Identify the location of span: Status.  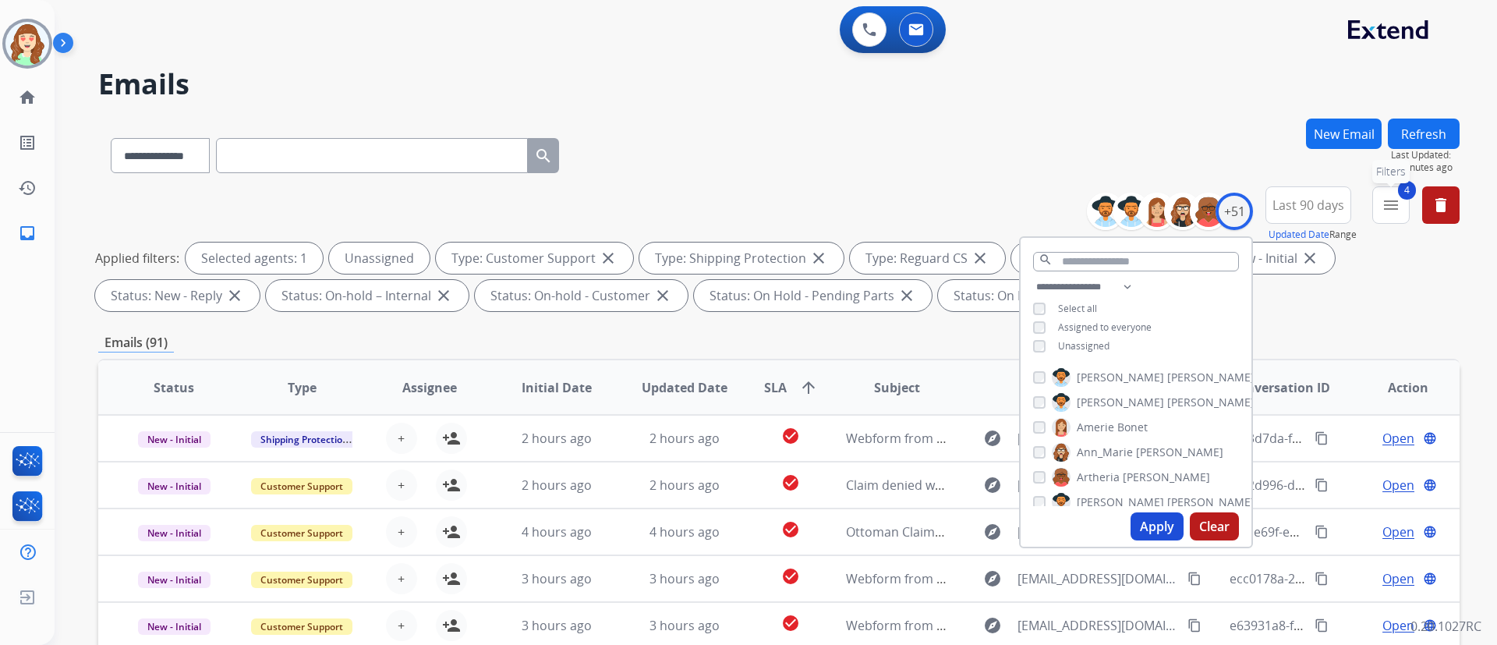
(174, 387).